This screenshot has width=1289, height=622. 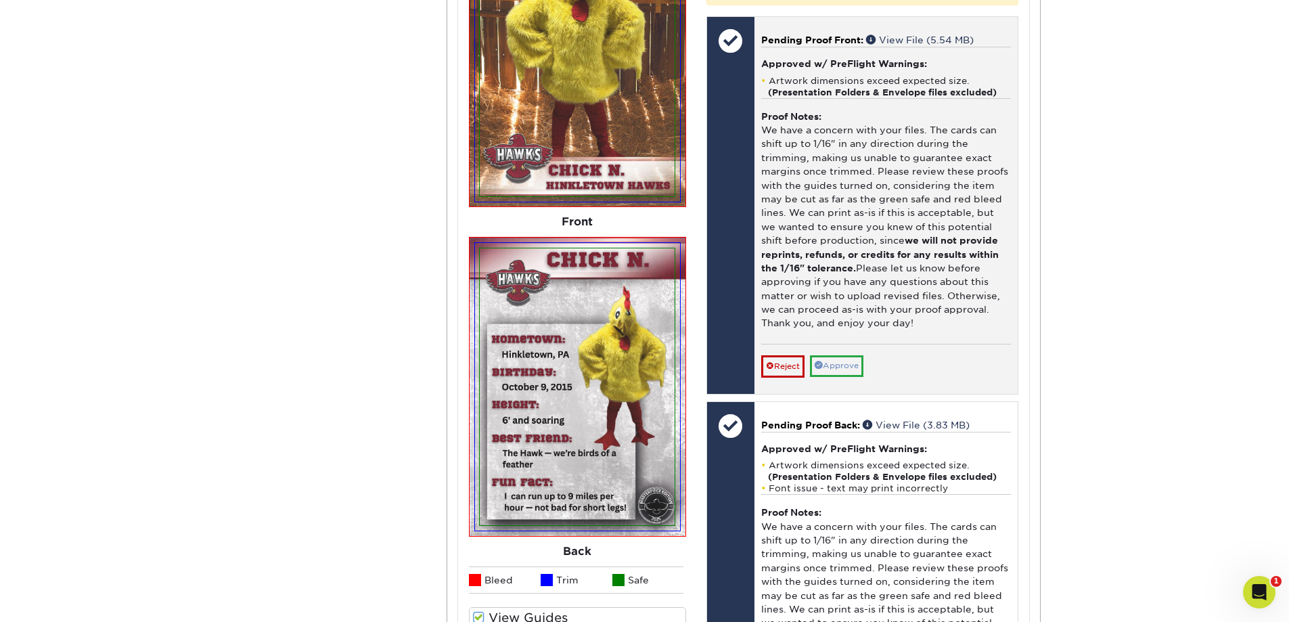 I want to click on span: Pending Proof Front:, so click(x=812, y=40).